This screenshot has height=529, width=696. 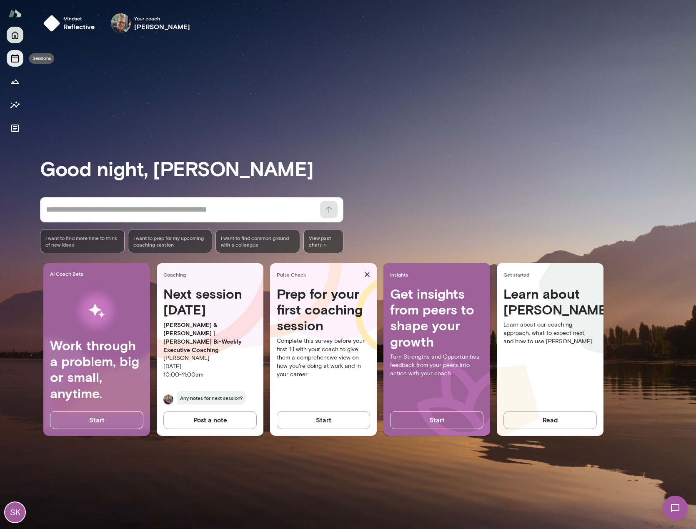 What do you see at coordinates (79, 18) in the screenshot?
I see `span: Mindset` at bounding box center [79, 18].